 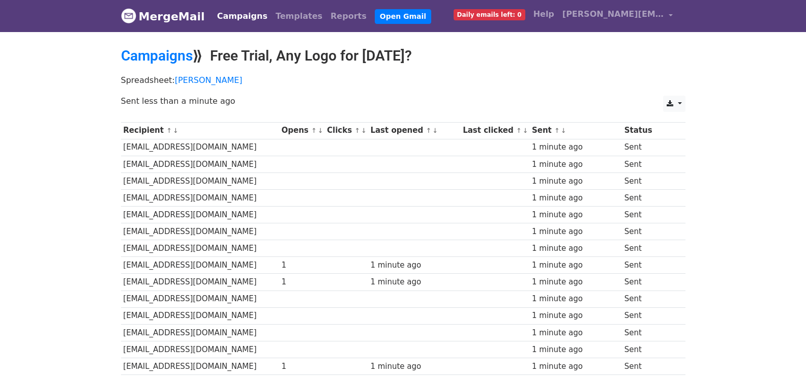 I want to click on th: Sent, so click(x=576, y=130).